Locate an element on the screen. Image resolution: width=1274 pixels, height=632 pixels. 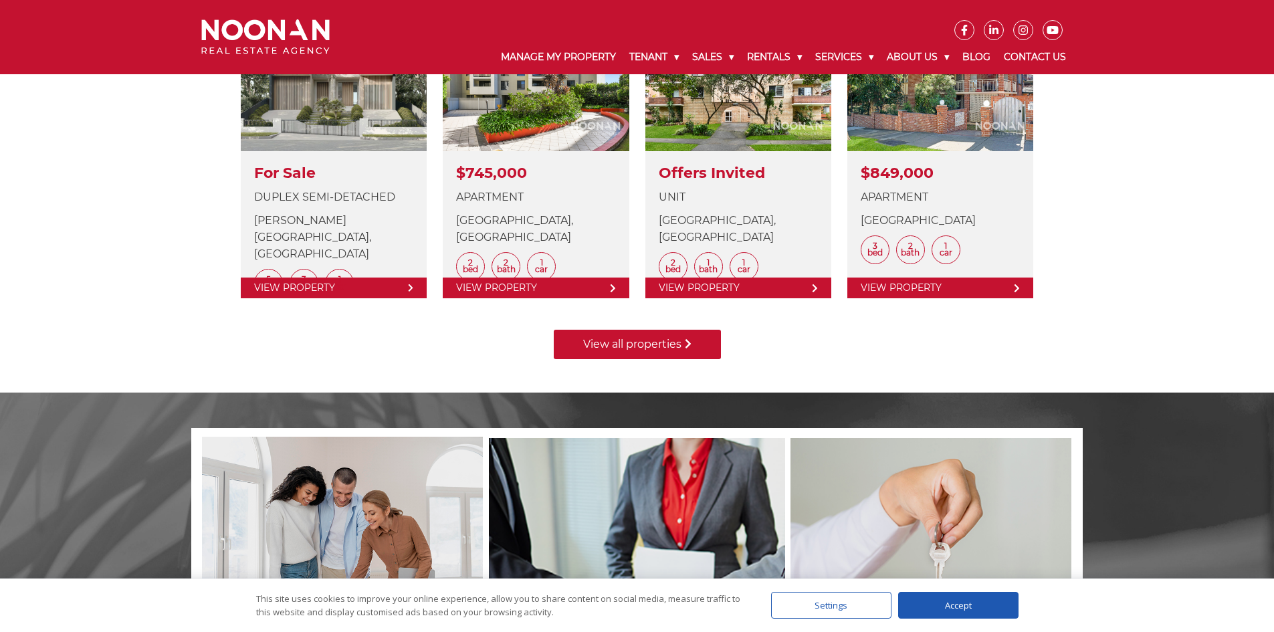
a: Services is located at coordinates (844, 57).